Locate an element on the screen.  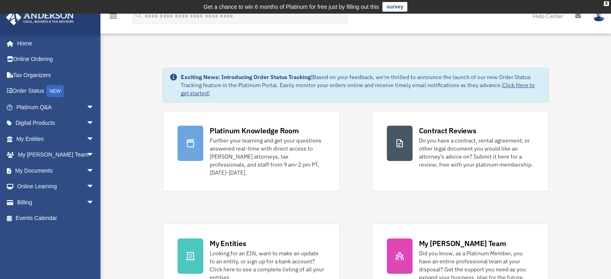
a: Digital Productsarrow_drop_down is located at coordinates (56, 123).